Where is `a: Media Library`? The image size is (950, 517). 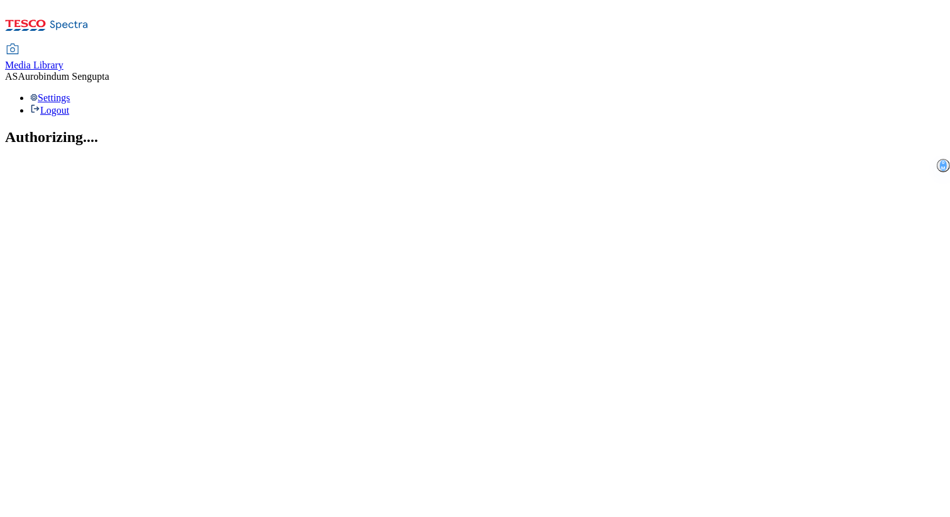 a: Media Library is located at coordinates (34, 58).